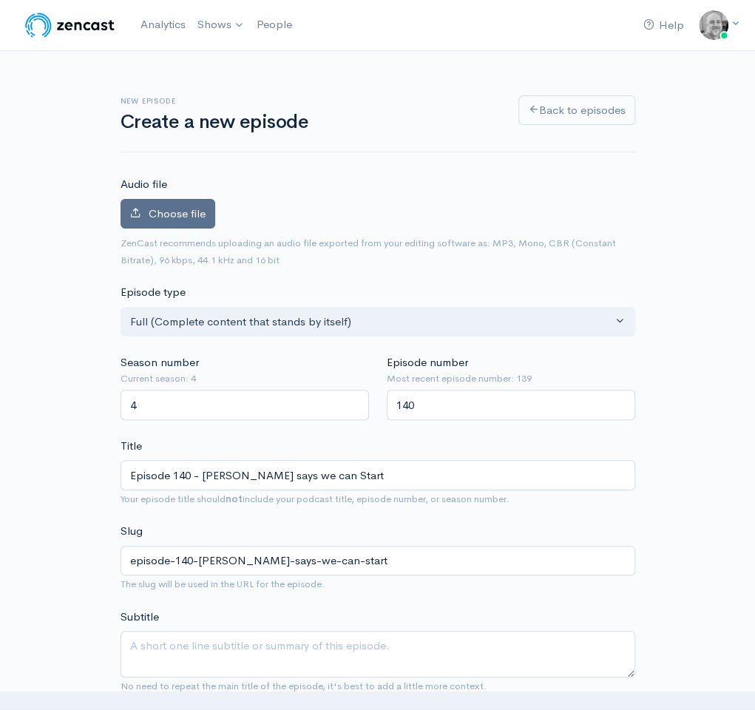  I want to click on span: Choose file, so click(177, 213).